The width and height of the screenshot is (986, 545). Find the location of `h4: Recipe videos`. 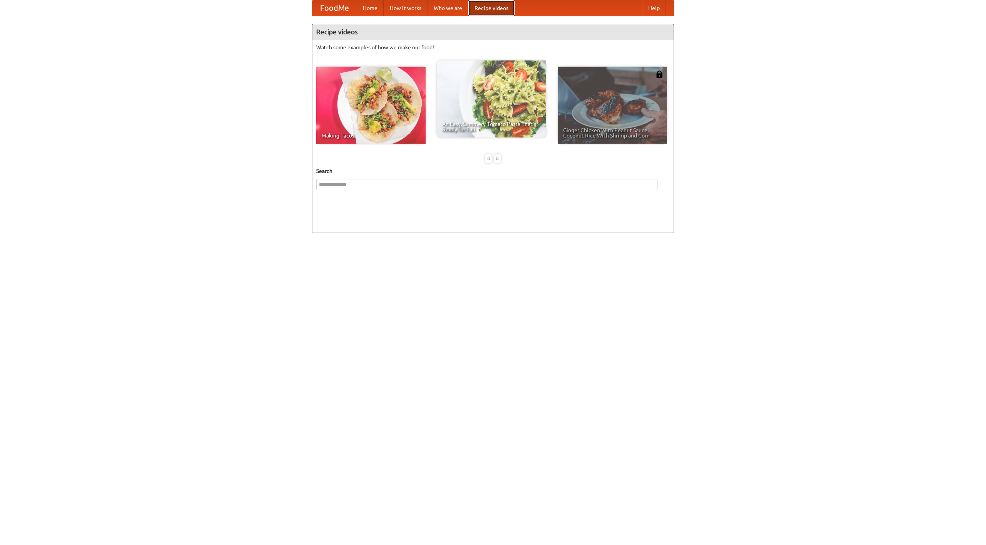

h4: Recipe videos is located at coordinates (493, 32).